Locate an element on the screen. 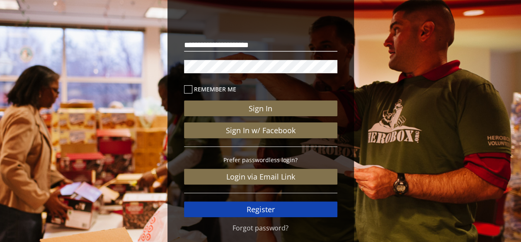  label: Remember me is located at coordinates (261, 89).